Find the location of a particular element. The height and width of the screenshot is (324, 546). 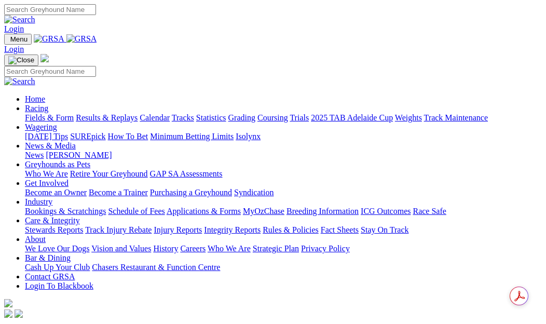

a: Fact Sheets is located at coordinates (339, 229).